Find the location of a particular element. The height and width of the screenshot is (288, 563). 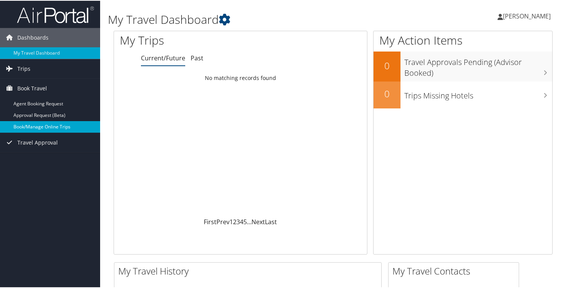

a: Last is located at coordinates (271, 221).